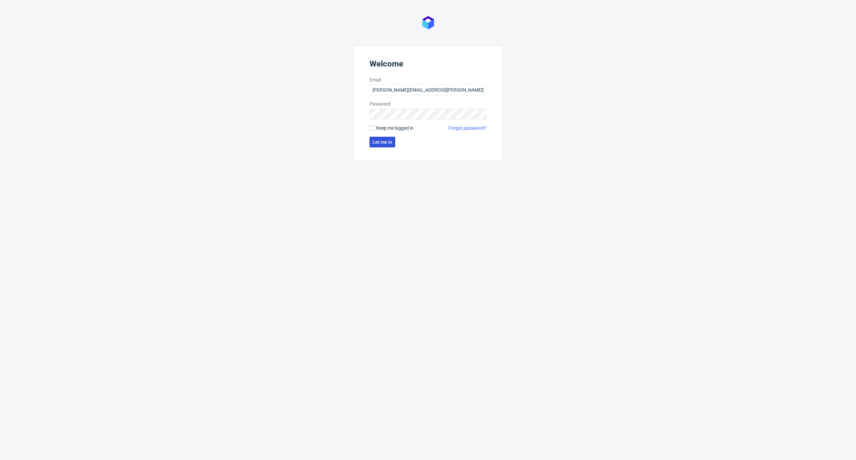 The width and height of the screenshot is (856, 460). What do you see at coordinates (428, 80) in the screenshot?
I see `label: Email` at bounding box center [428, 80].